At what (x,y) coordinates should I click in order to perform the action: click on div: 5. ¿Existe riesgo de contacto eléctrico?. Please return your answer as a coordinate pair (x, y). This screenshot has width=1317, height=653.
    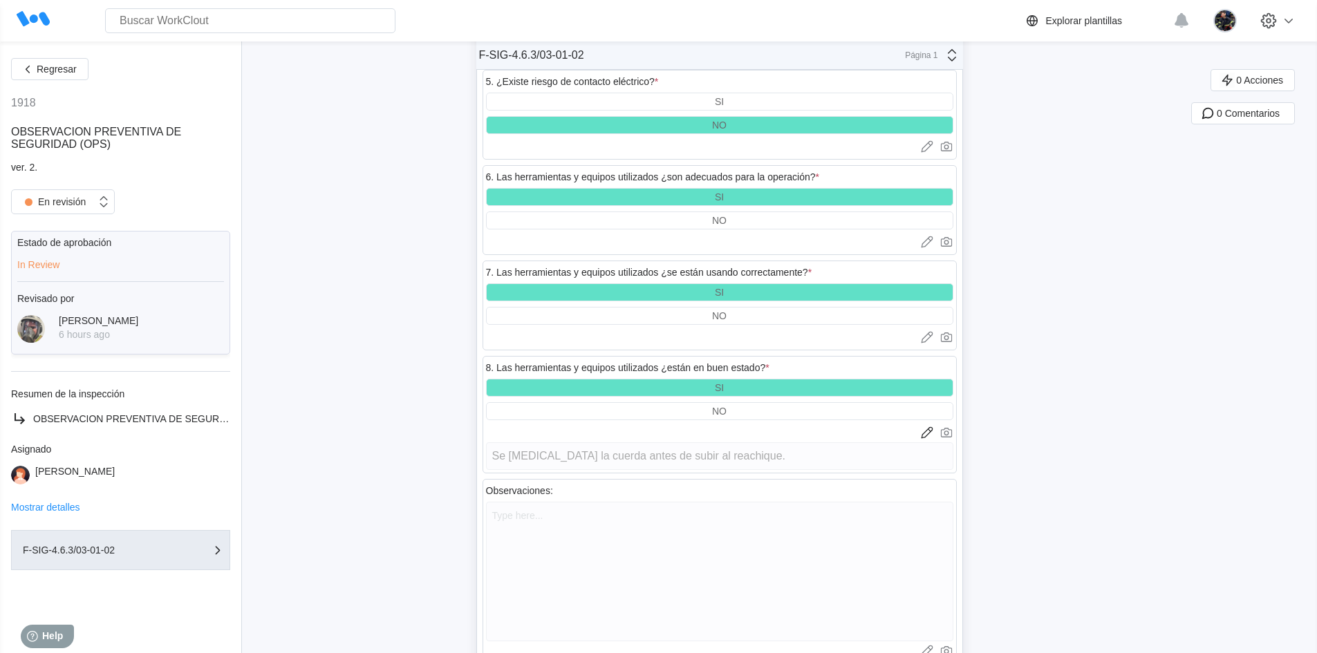
    Looking at the image, I should click on (572, 82).